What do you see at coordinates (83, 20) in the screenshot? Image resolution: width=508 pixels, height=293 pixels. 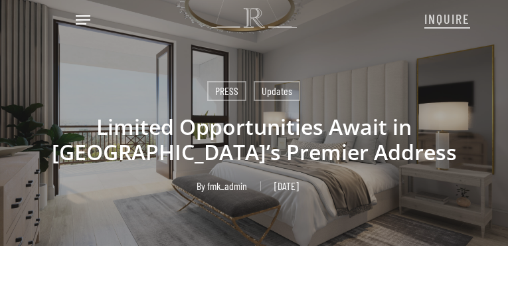 I see `a: Navigation Menu` at bounding box center [83, 20].